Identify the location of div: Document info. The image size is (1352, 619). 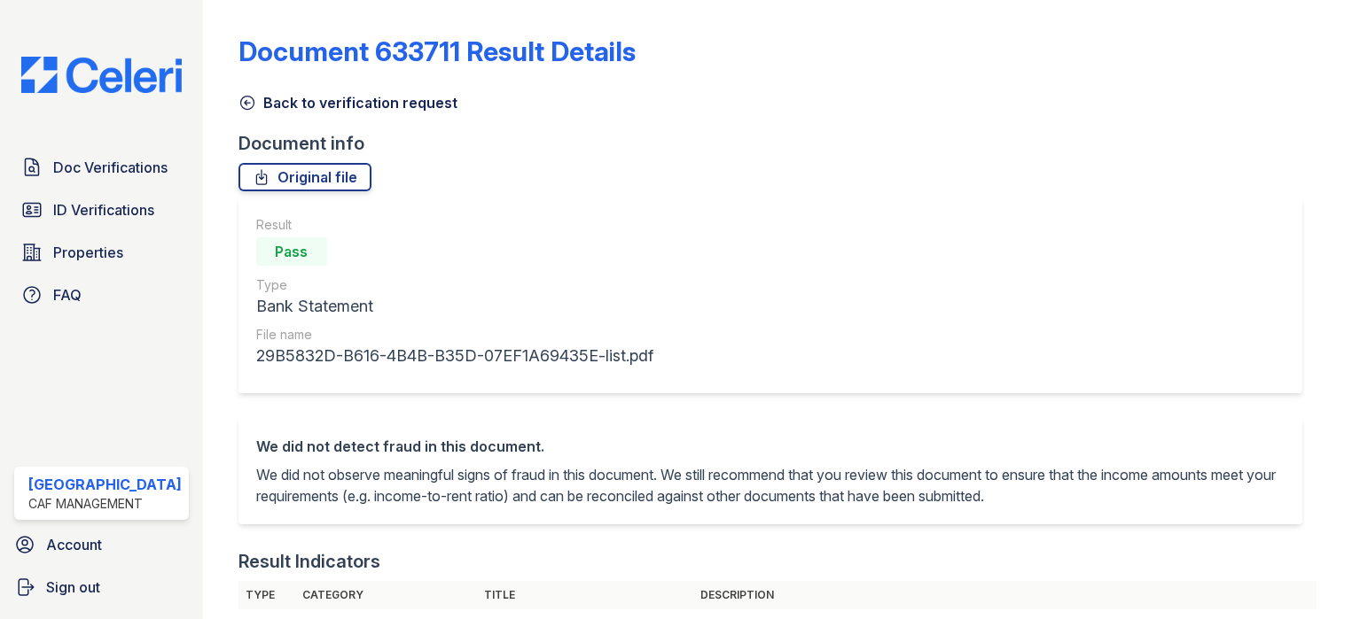
(777, 144).